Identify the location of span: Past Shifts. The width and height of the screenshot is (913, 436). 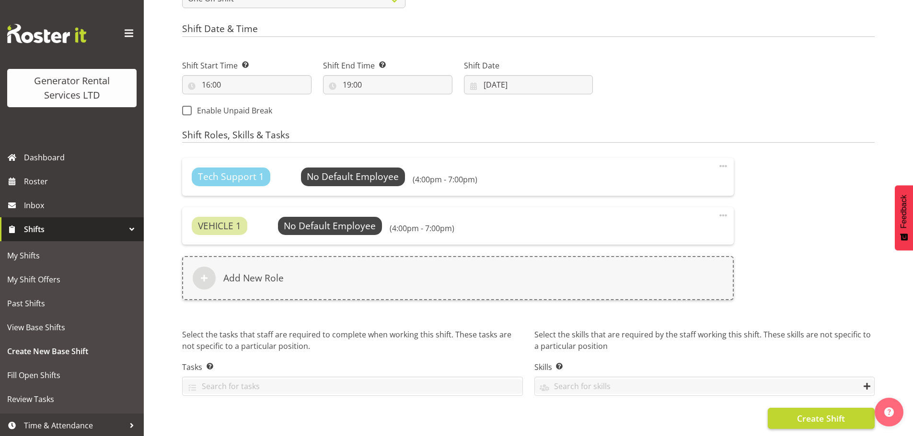
(72, 304).